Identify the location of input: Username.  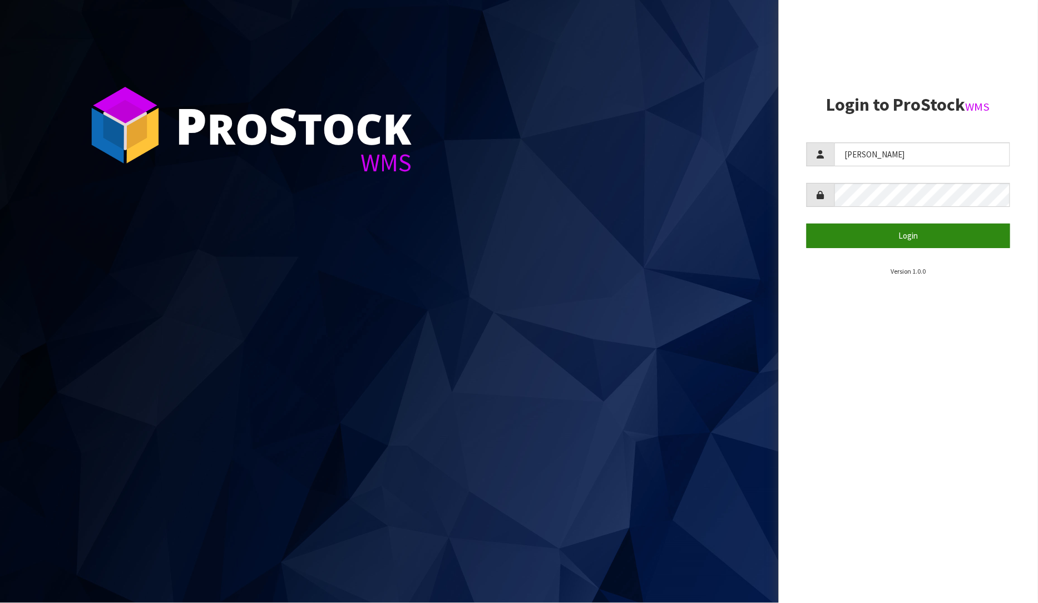
(922, 154).